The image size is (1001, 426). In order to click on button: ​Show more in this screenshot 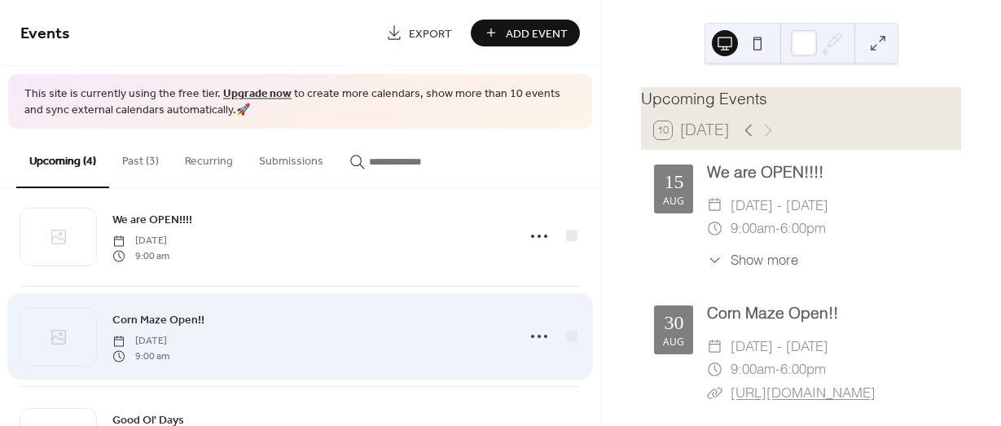, I will do `click(753, 260)`.